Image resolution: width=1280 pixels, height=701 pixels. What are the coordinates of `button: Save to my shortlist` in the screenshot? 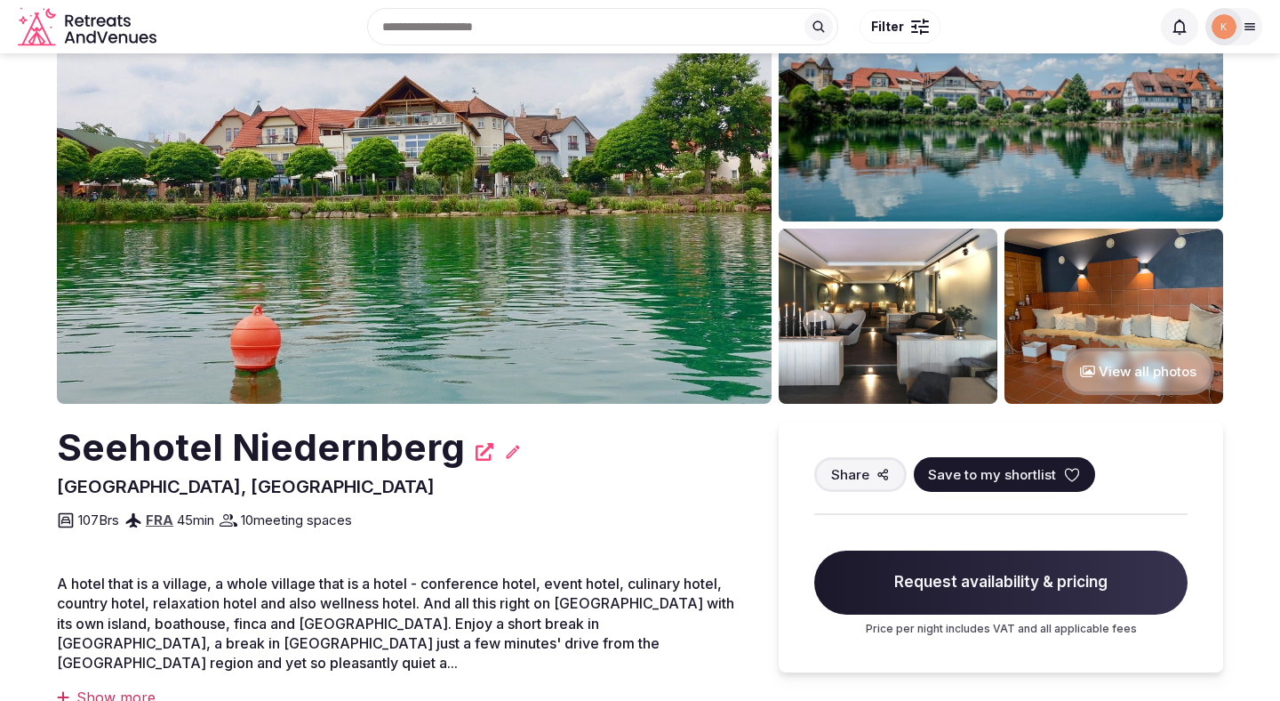 It's located at (1005, 474).